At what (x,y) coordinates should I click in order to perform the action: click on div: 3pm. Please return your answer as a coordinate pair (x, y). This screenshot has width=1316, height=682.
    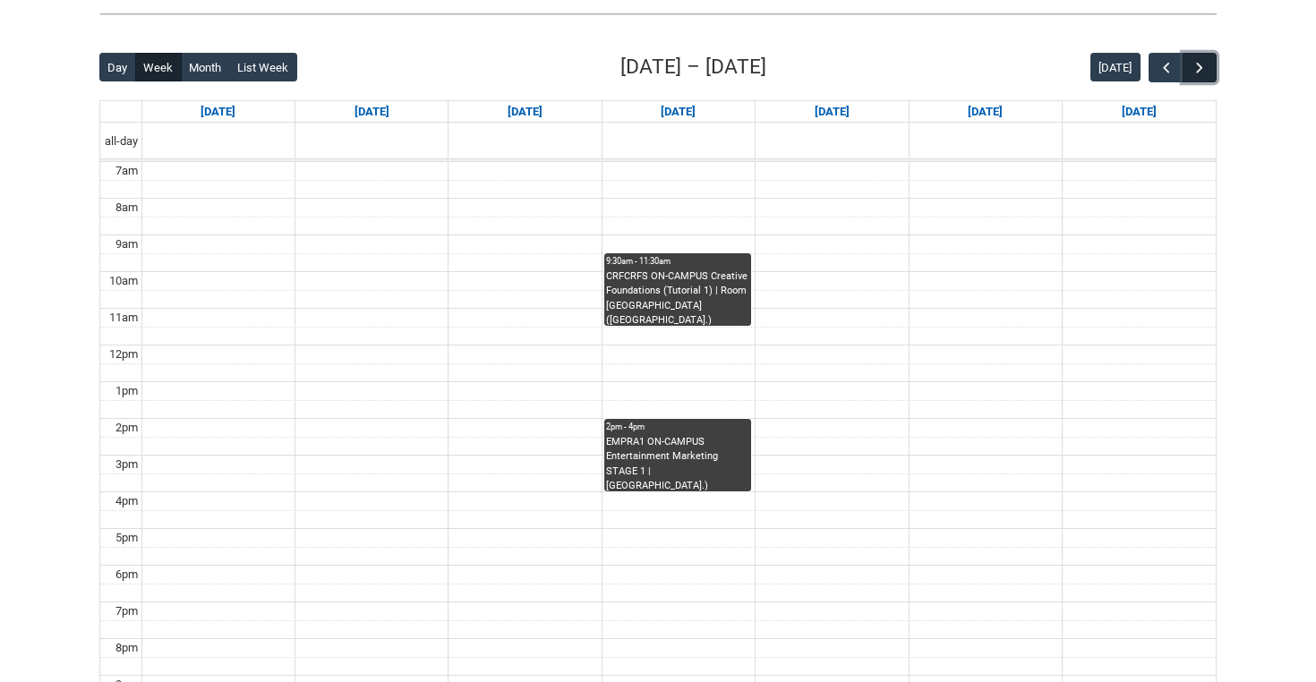
    Looking at the image, I should click on (126, 465).